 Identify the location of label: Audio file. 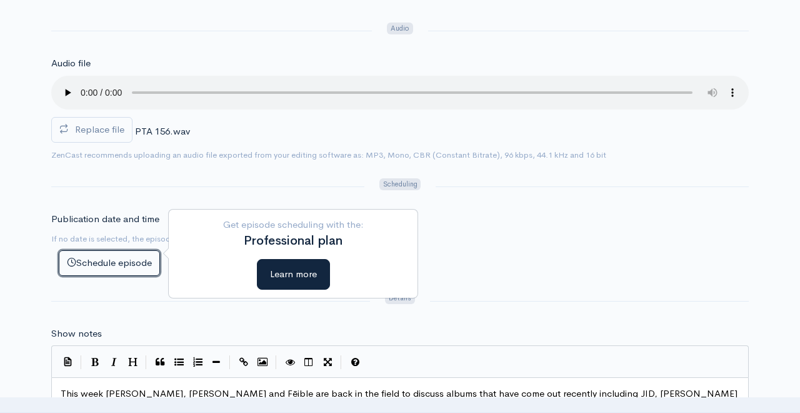
(71, 63).